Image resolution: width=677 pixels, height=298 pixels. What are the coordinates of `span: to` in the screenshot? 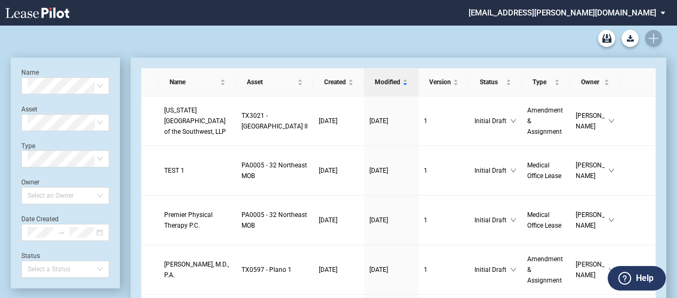 It's located at (61, 233).